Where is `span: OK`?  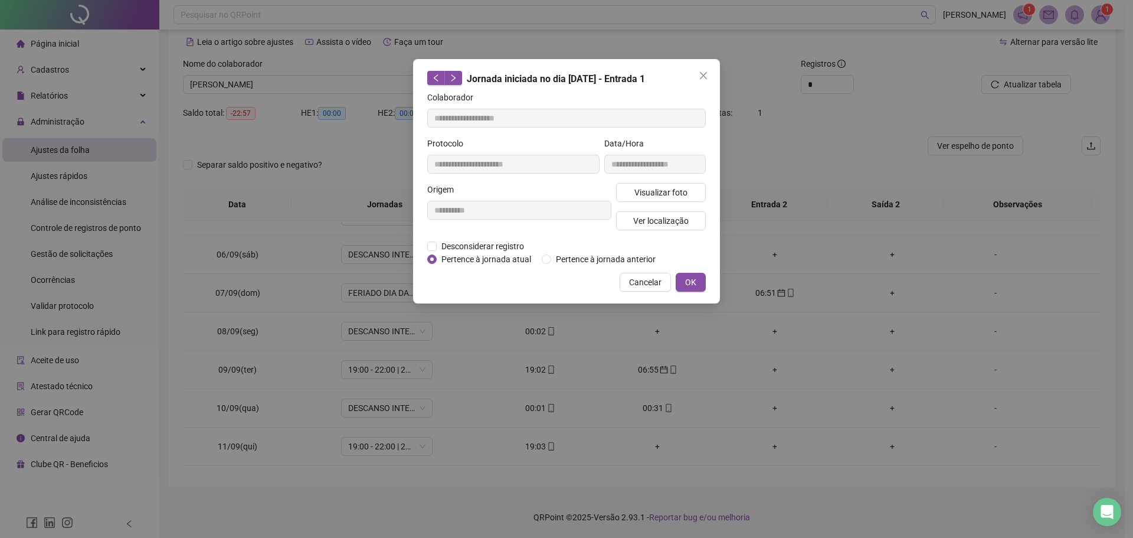 span: OK is located at coordinates (691, 282).